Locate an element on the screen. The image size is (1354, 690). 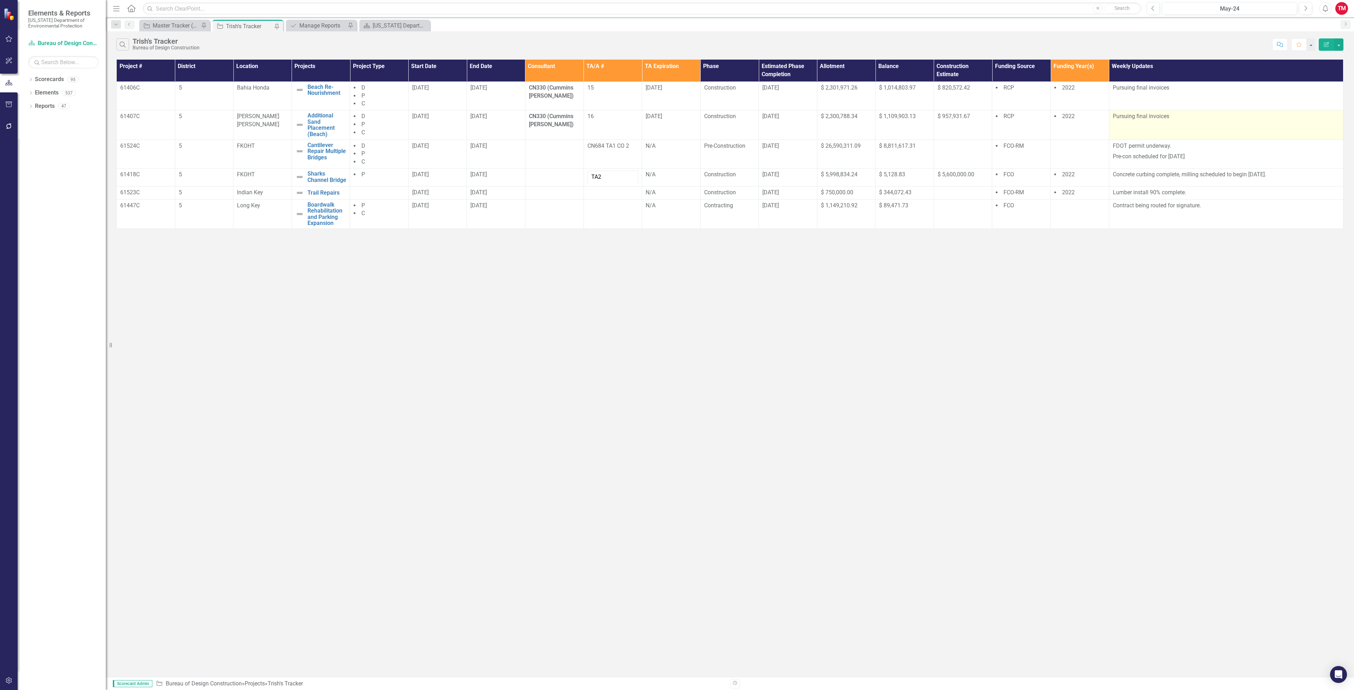
span: $ 820,572.42 is located at coordinates (954, 87).